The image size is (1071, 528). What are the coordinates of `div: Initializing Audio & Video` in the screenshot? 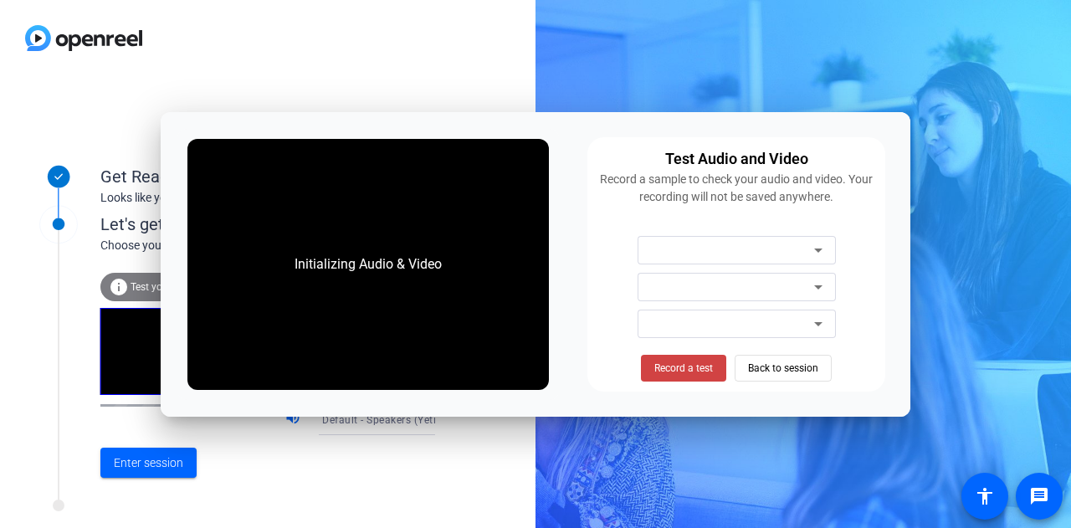 It's located at (368, 264).